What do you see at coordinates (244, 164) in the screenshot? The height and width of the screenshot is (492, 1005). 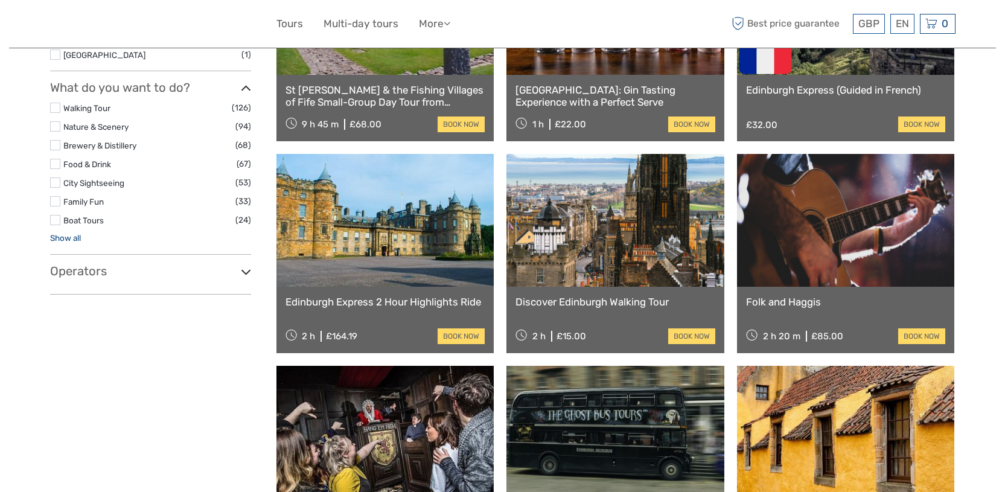 I see `span: (67)` at bounding box center [244, 164].